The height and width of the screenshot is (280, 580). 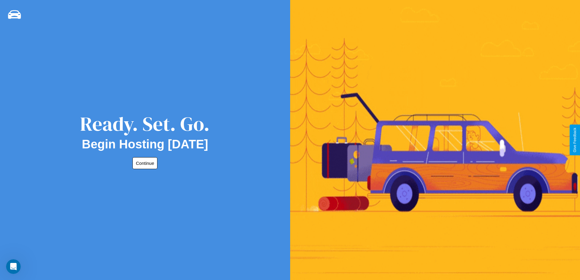 I want to click on div: Give Feedback, so click(x=574, y=140).